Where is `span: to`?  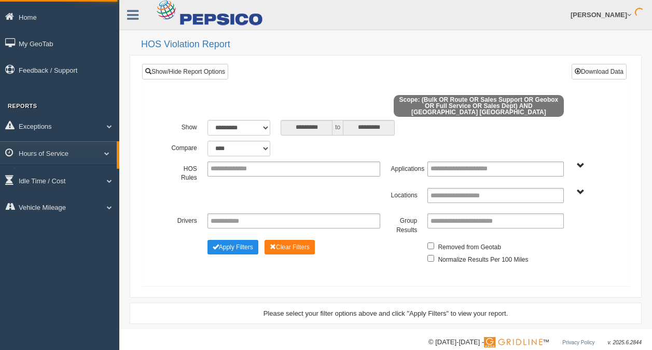
span: to is located at coordinates (338, 128).